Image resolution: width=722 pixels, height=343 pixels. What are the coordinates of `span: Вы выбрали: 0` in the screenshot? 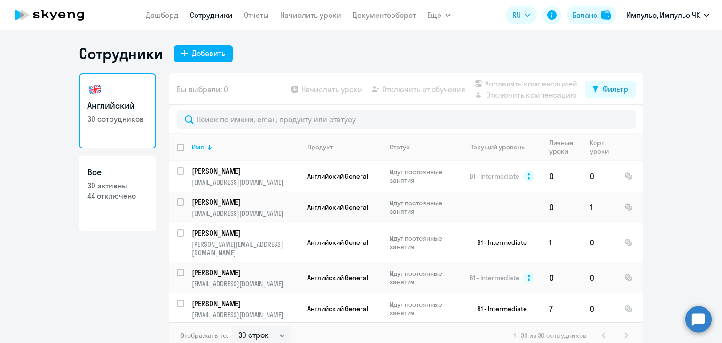 It's located at (202, 89).